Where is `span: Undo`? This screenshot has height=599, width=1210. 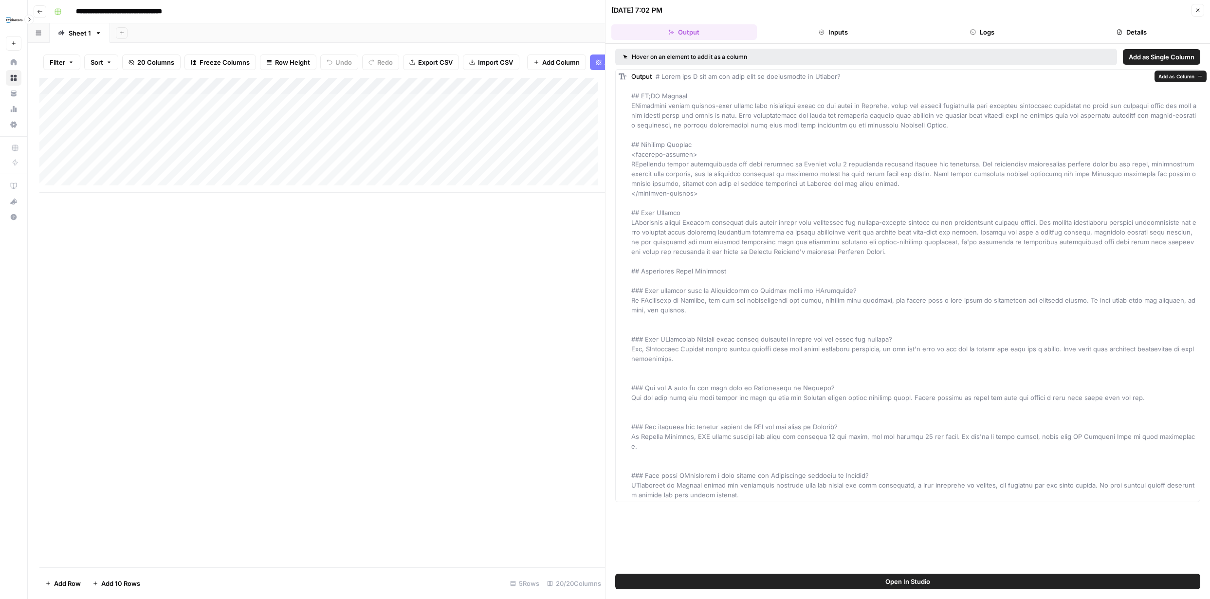
span: Undo is located at coordinates (344, 62).